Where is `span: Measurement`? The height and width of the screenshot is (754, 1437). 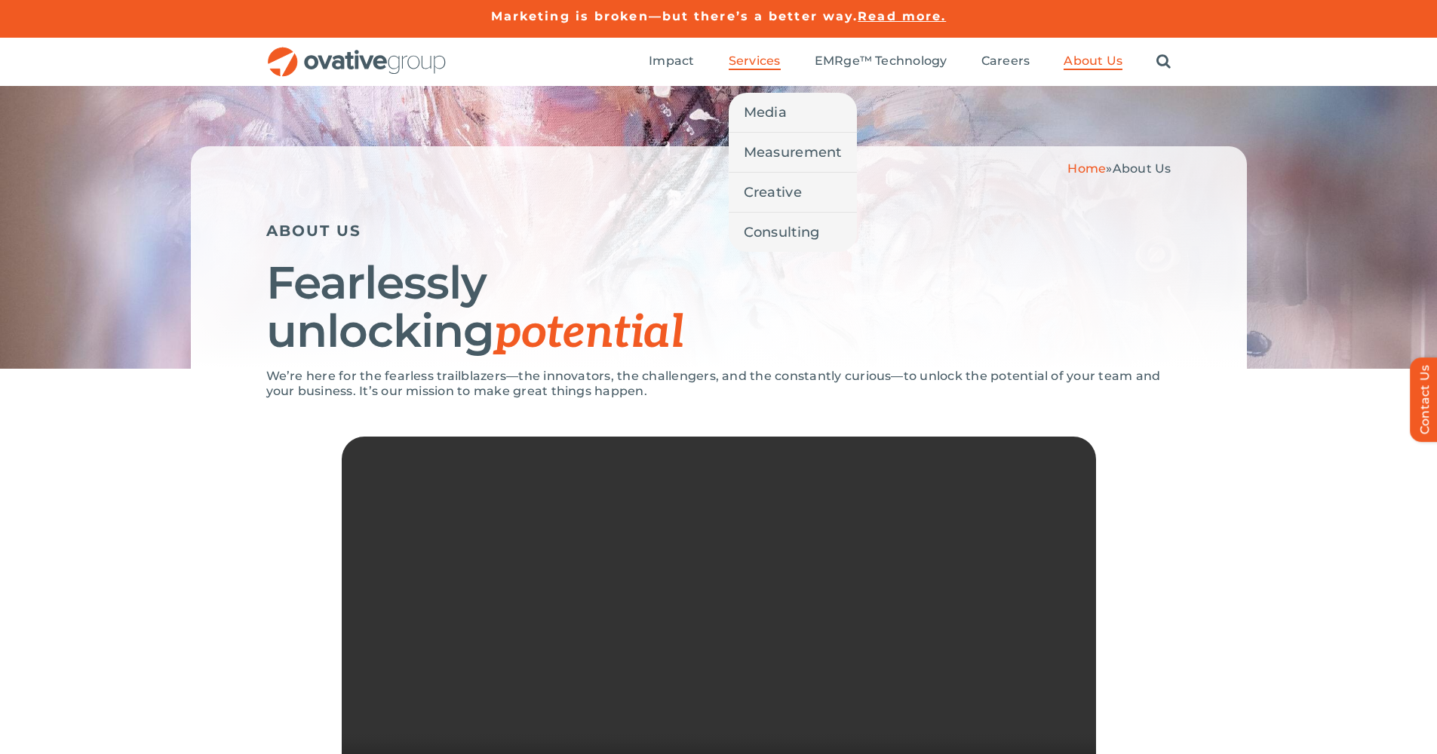
span: Measurement is located at coordinates (793, 152).